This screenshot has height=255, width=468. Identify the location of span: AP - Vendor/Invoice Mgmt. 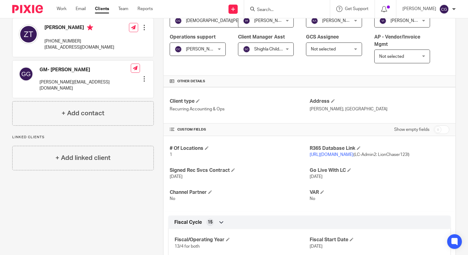
(397, 40).